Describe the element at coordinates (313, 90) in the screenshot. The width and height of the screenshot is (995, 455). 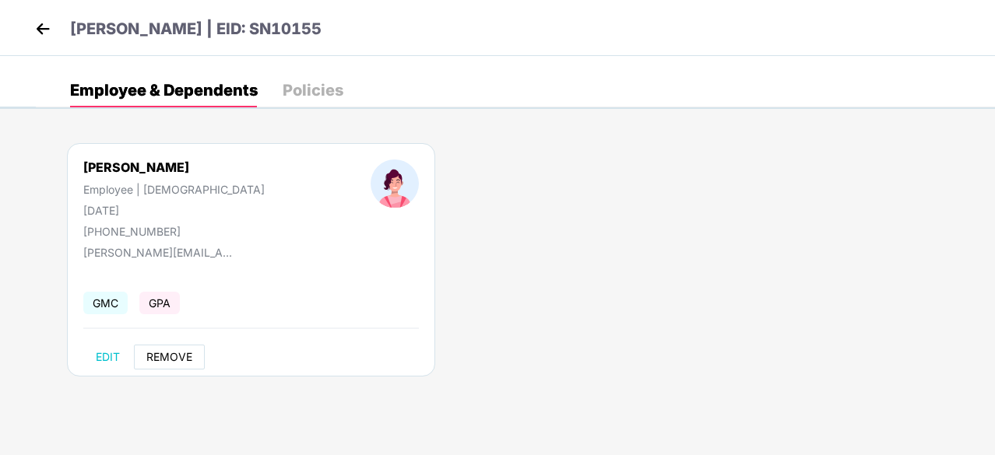
I see `div: Policies` at that location.